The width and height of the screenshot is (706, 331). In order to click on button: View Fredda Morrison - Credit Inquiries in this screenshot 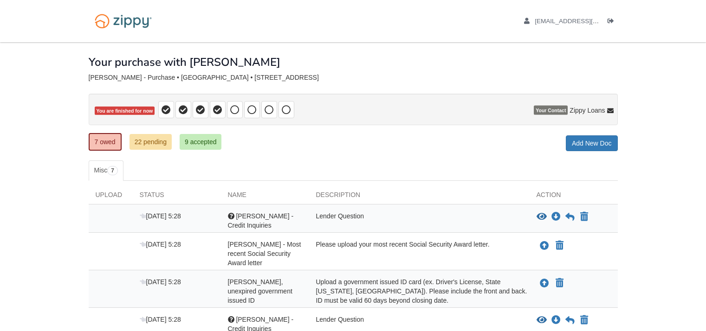, I will do `click(542, 217)`.